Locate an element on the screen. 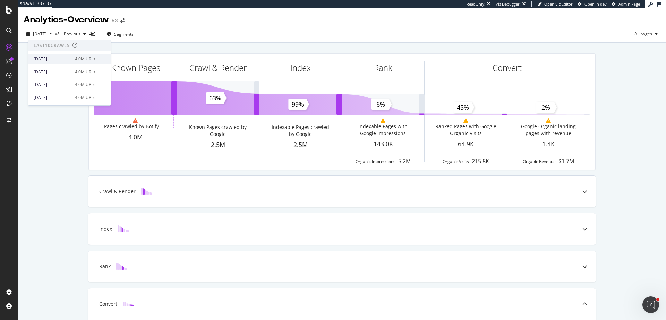 Image resolution: width=666 pixels, height=320 pixels. button: Previous is located at coordinates (75, 34).